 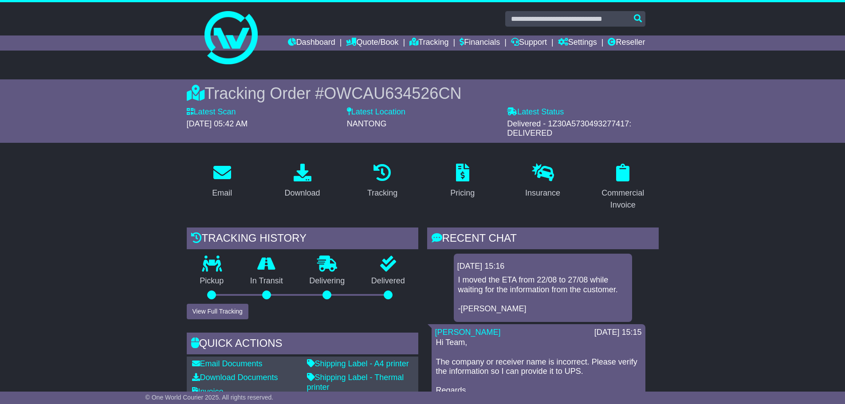 What do you see at coordinates (217, 311) in the screenshot?
I see `button: View Full Tracking` at bounding box center [217, 311].